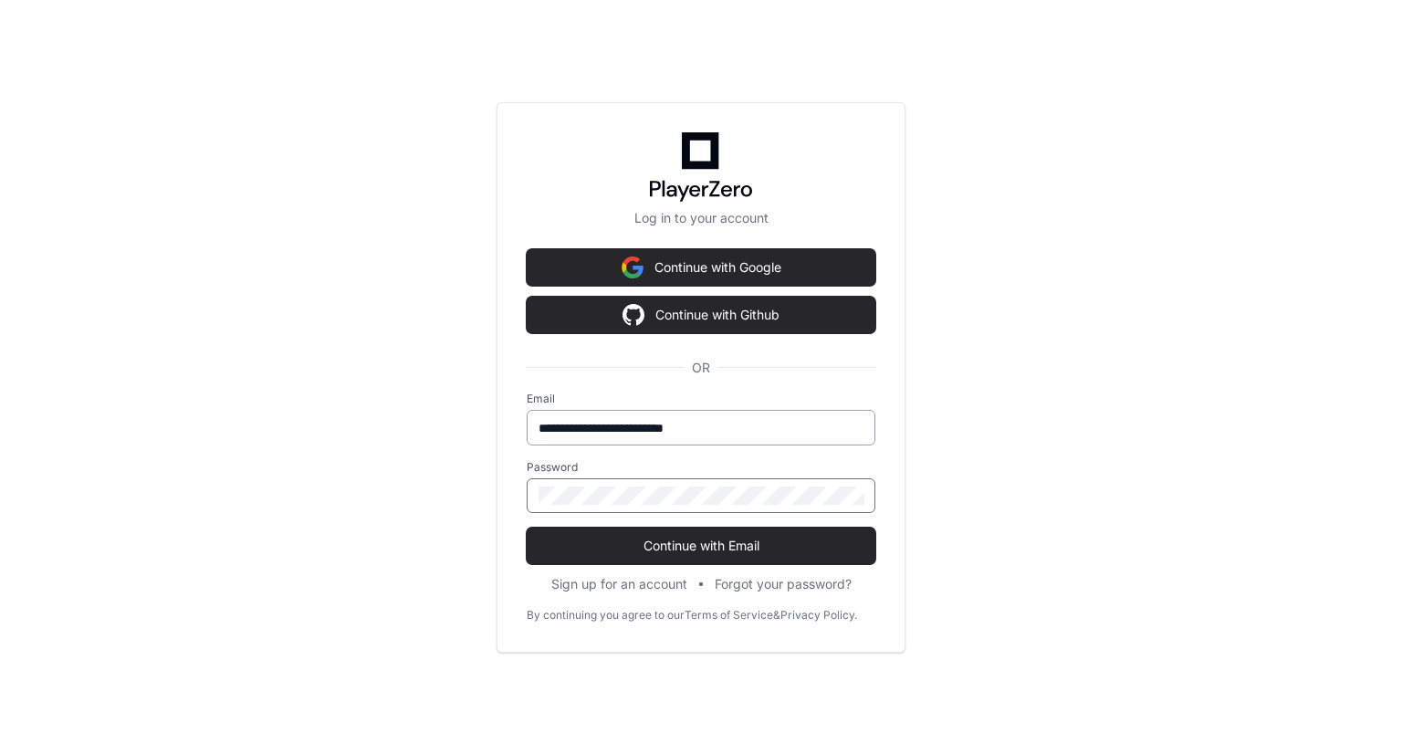  Describe the element at coordinates (701, 399) in the screenshot. I see `label: Email` at that location.